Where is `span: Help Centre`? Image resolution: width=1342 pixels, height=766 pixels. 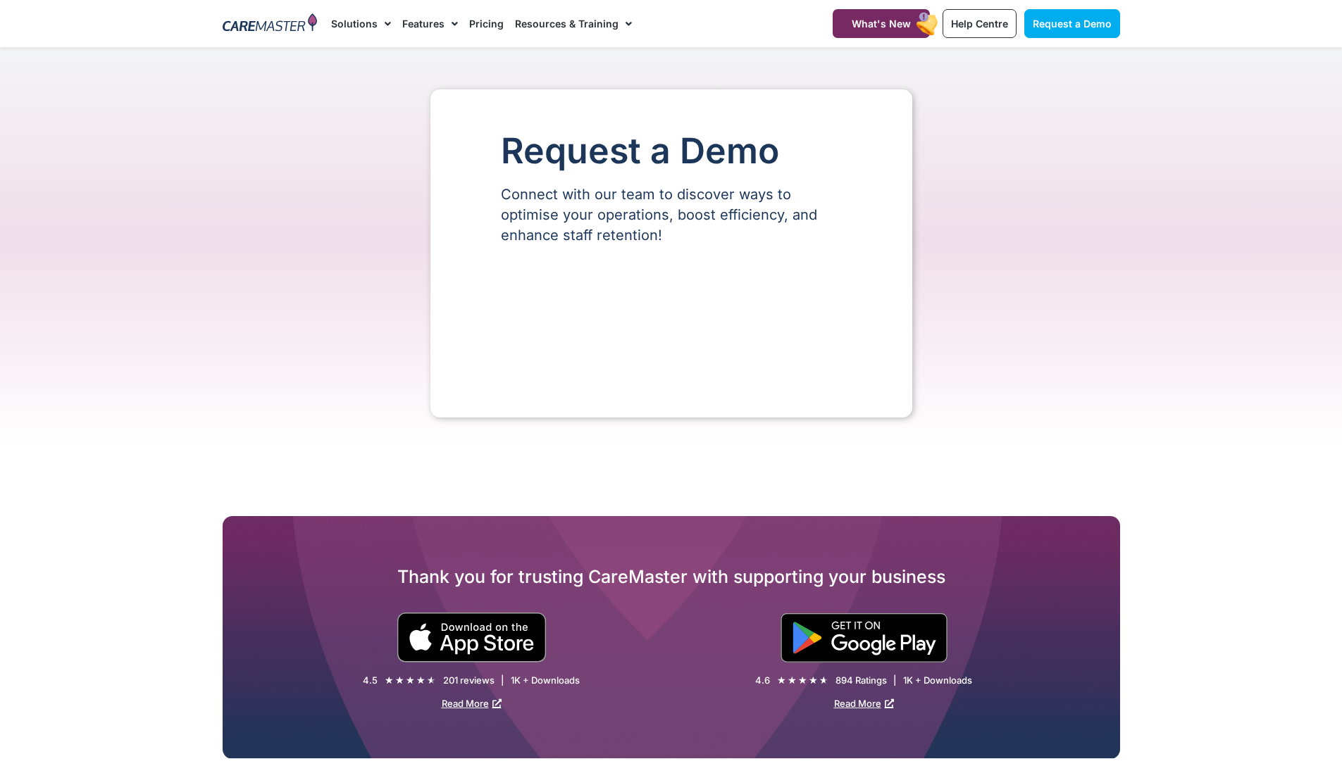
span: Help Centre is located at coordinates (979, 23).